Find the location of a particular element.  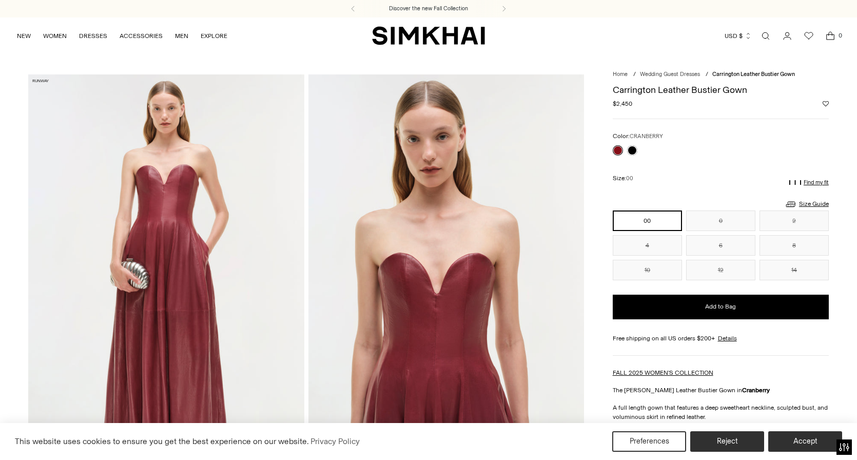

label: Size: is located at coordinates (623, 178).